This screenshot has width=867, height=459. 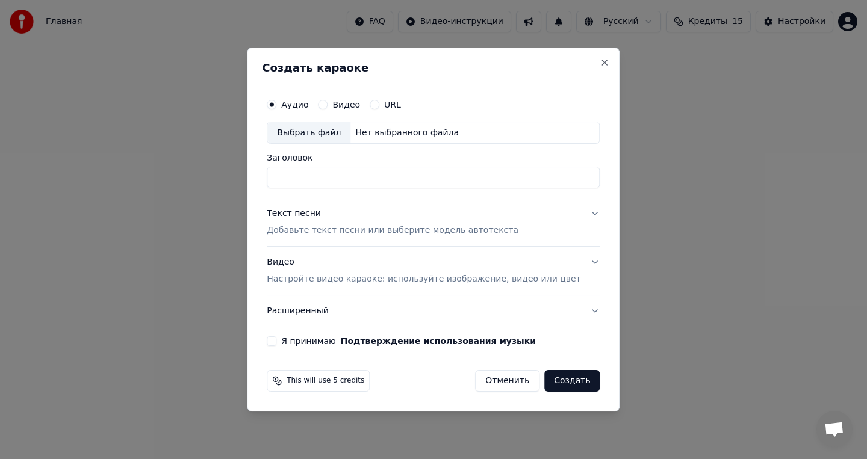 What do you see at coordinates (433, 272) in the screenshot?
I see `button: ВидеоНастройте видео караоке: используйте изображение, видео или цвет` at bounding box center [433, 272].